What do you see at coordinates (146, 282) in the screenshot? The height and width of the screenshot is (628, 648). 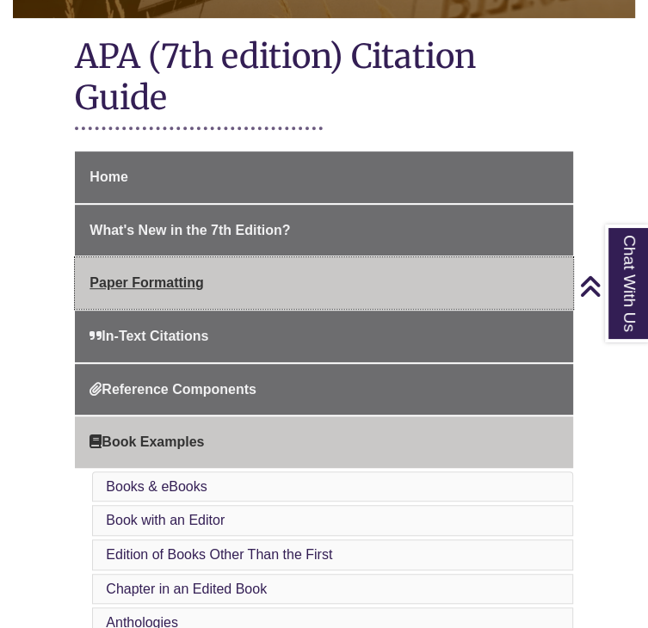 I see `span: Paper Formatting` at bounding box center [146, 282].